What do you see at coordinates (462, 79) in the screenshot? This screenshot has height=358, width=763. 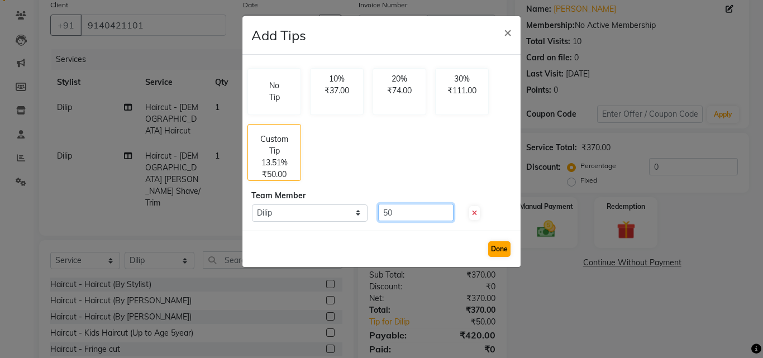 I see `p: 30%` at bounding box center [462, 79].